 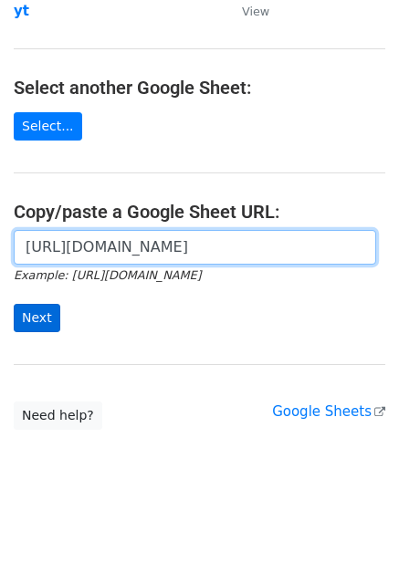 I want to click on a: Google Sheets, so click(x=328, y=411).